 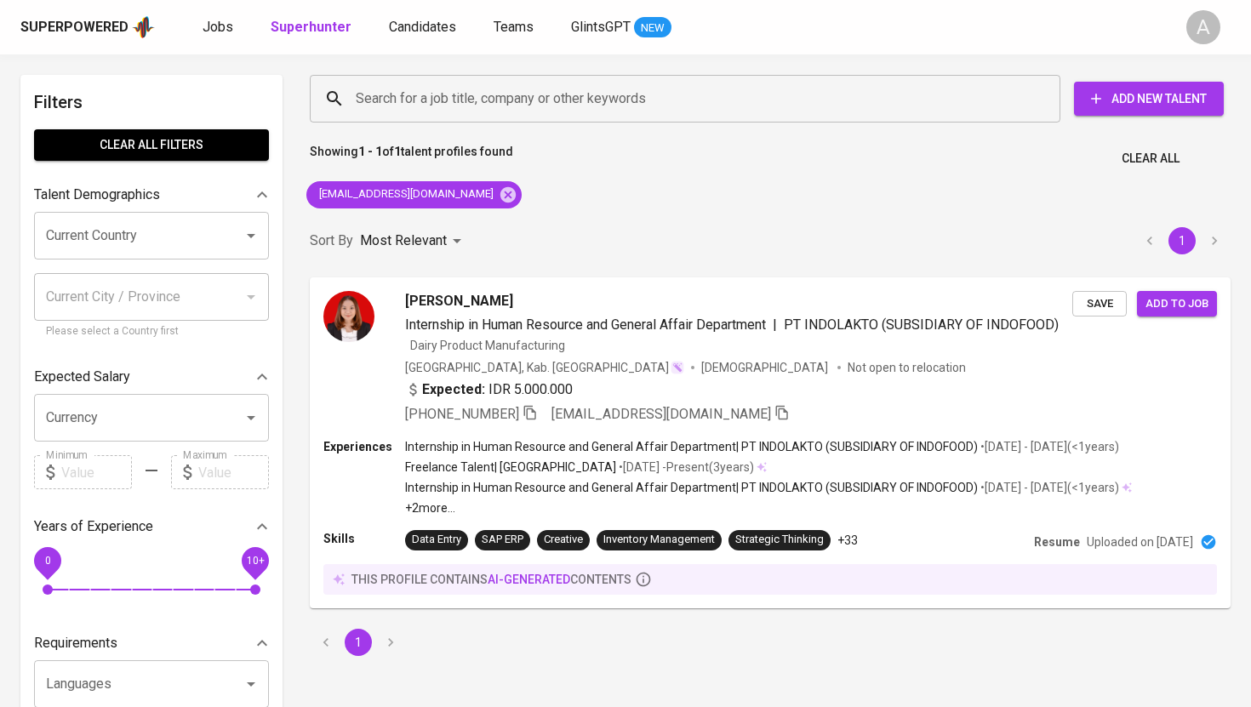 I want to click on p: Experiences, so click(x=364, y=447).